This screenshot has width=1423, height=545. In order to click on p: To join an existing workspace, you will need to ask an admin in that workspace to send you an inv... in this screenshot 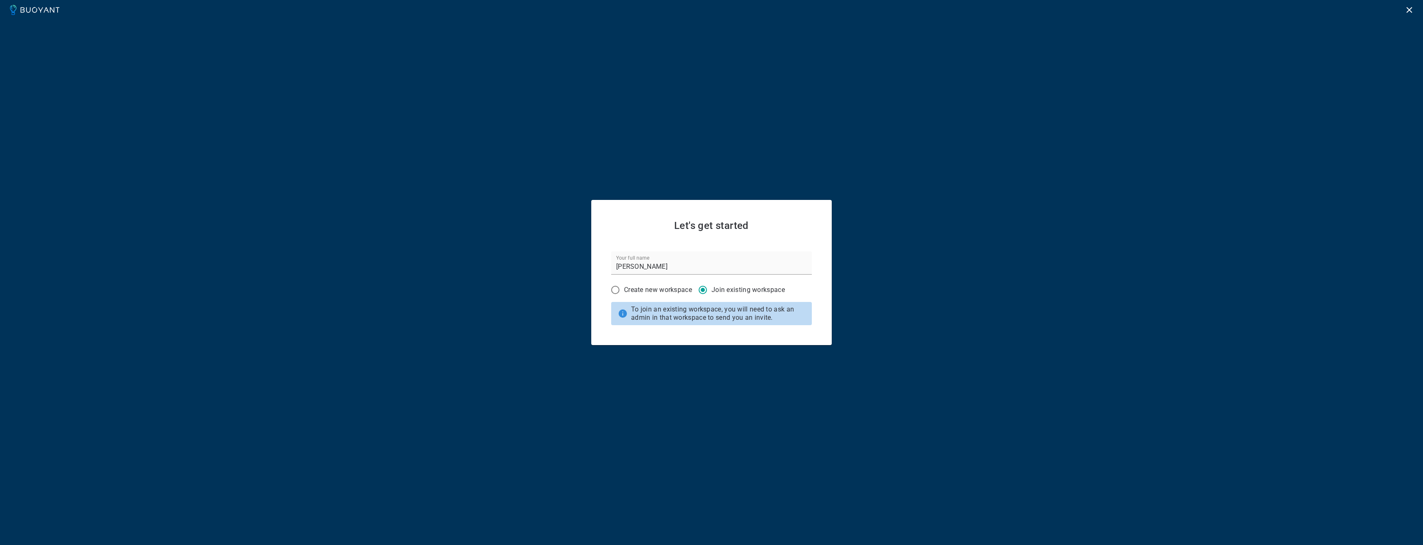, I will do `click(720, 314)`.